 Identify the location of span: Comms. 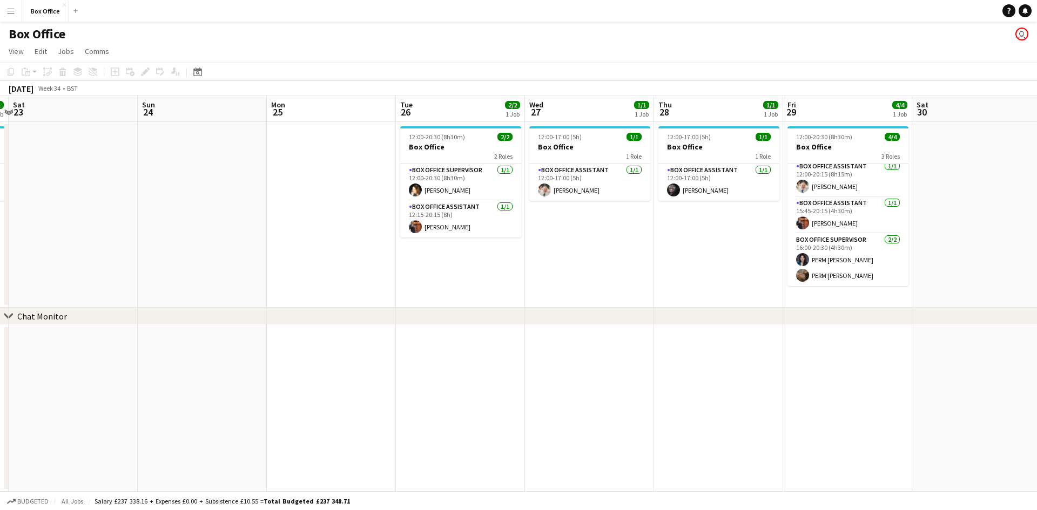
(97, 51).